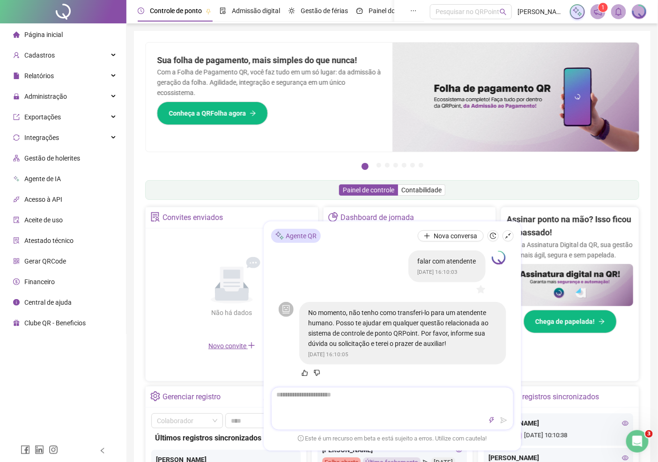 This screenshot has height=462, width=658. What do you see at coordinates (481, 289) in the screenshot?
I see `span: star` at bounding box center [481, 289].